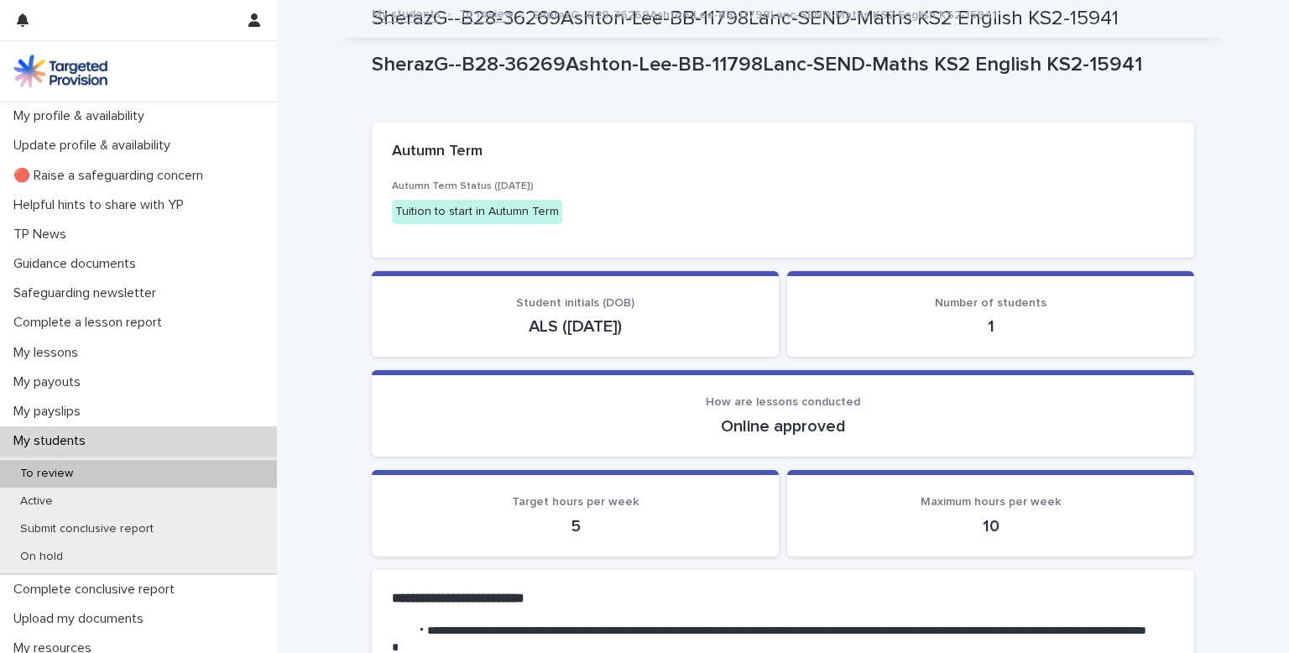 The width and height of the screenshot is (1289, 653). I want to click on p: My payouts, so click(50, 382).